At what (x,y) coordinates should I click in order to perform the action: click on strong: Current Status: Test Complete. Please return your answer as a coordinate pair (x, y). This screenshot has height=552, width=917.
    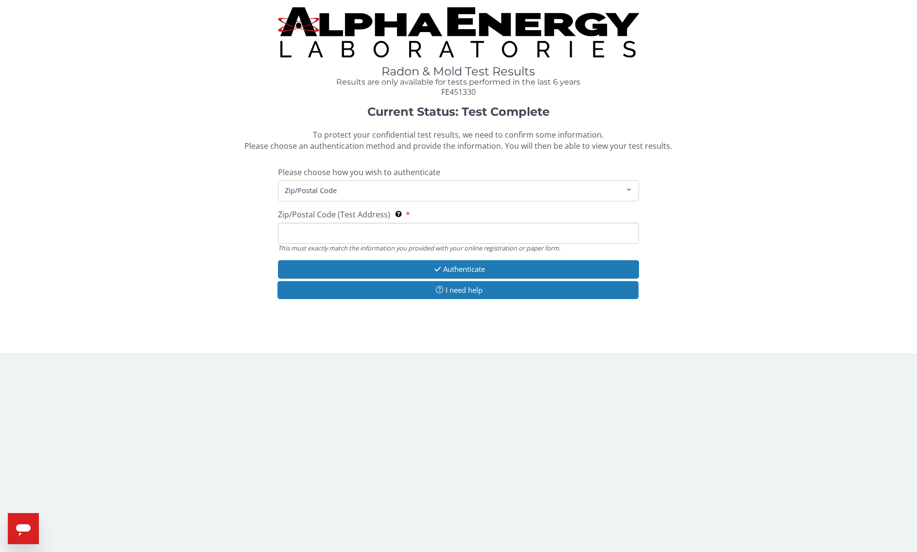
    Looking at the image, I should click on (459, 111).